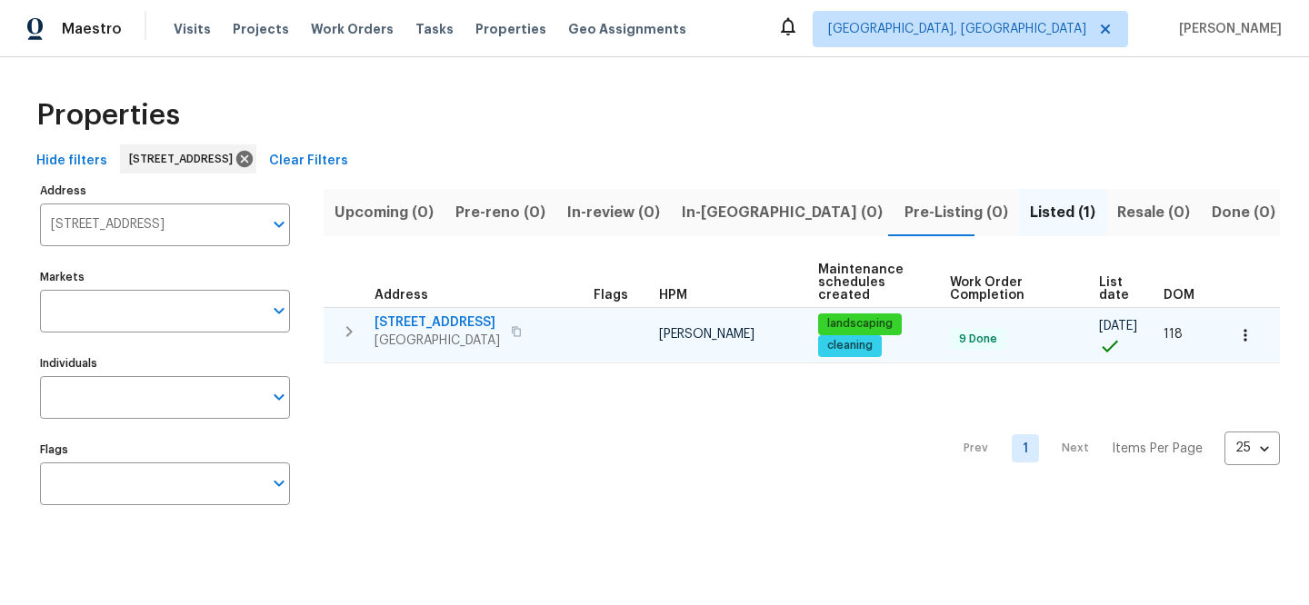 This screenshot has height=605, width=1309. What do you see at coordinates (611, 295) in the screenshot?
I see `span: Flags` at bounding box center [611, 295].